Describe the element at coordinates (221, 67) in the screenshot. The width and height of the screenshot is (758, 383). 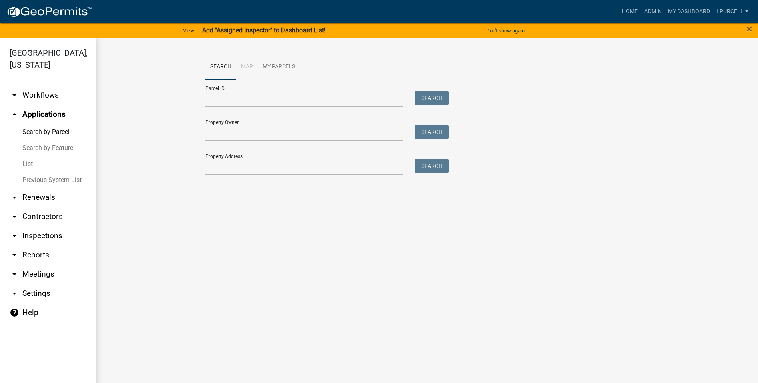
I see `a: Search` at that location.